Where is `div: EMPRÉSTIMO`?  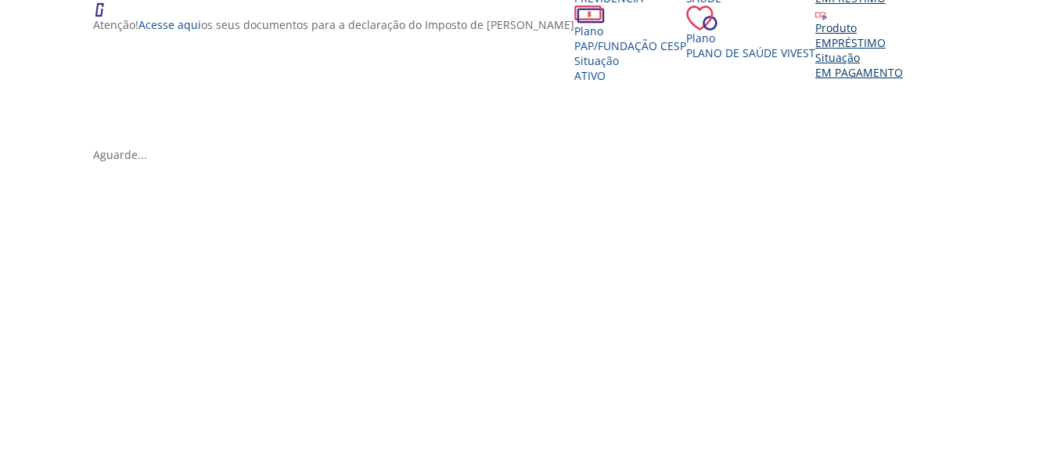
div: EMPRÉSTIMO is located at coordinates (859, 42).